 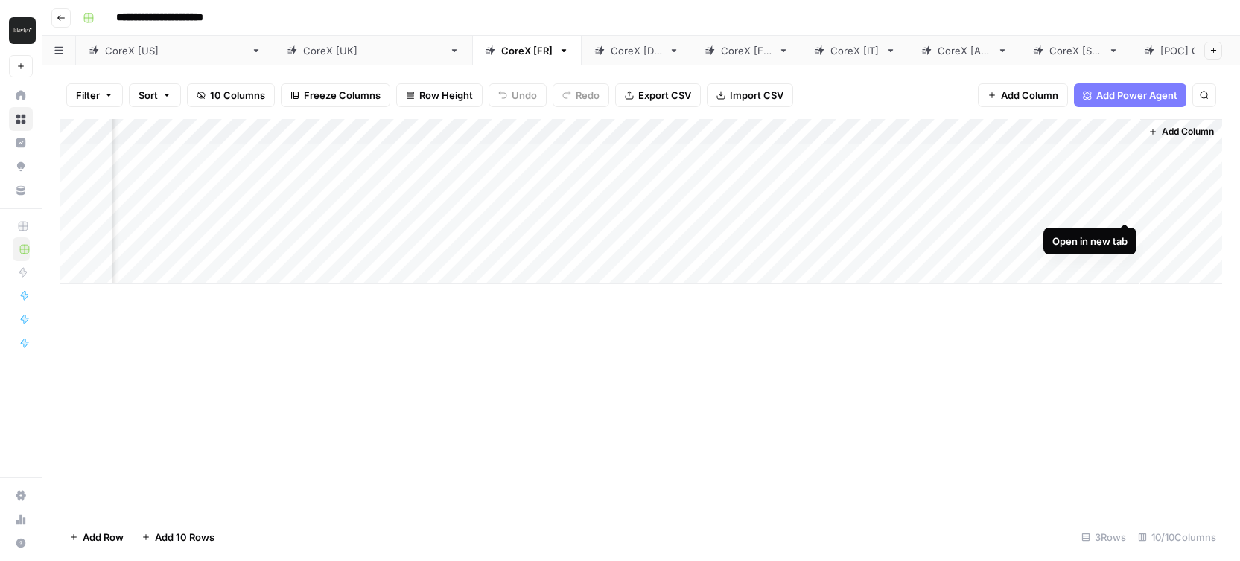 What do you see at coordinates (155, 95) in the screenshot?
I see `button: Sort` at bounding box center [155, 95].